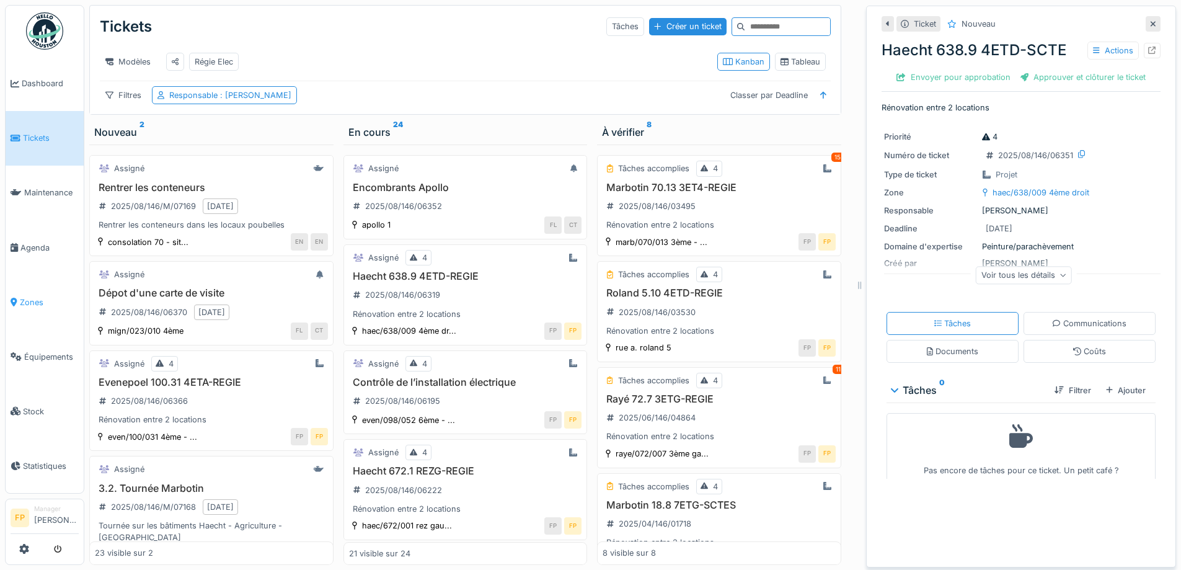 This screenshot has width=1181, height=570. I want to click on h3: Marbotin 18.8 7ETG-SCTES, so click(719, 505).